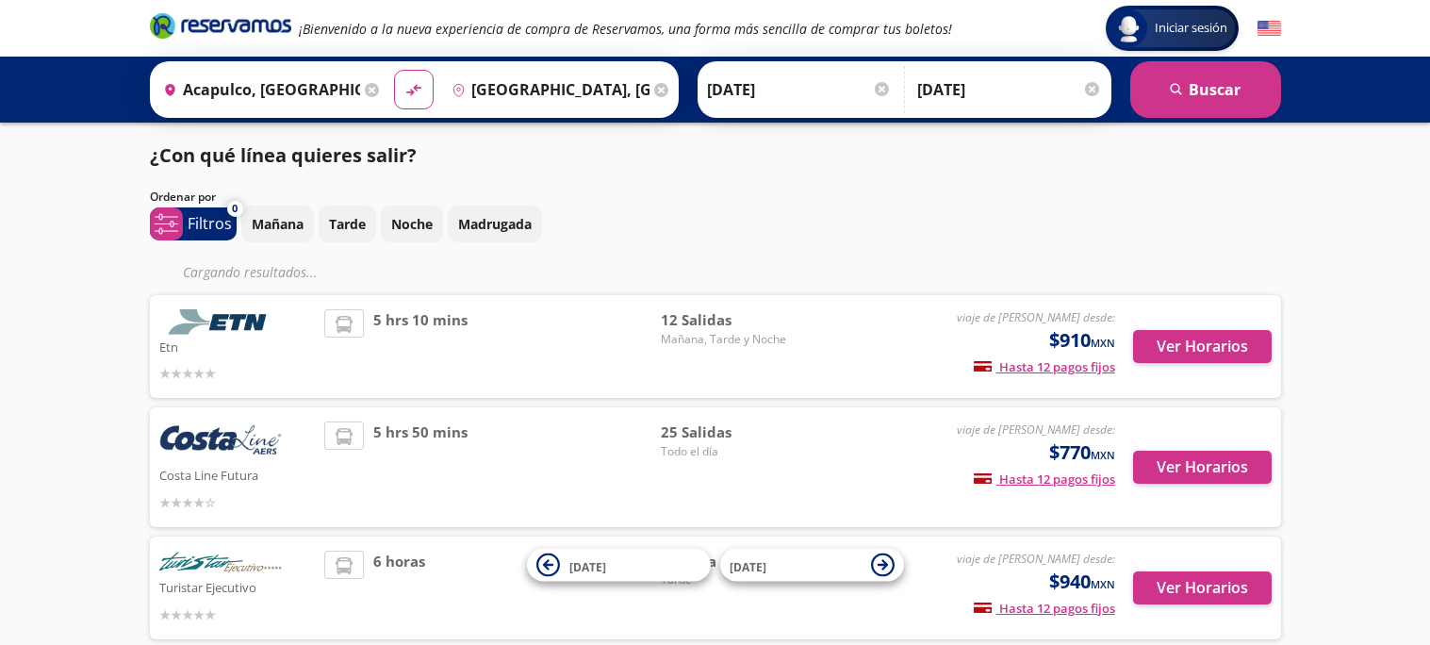  What do you see at coordinates (1082, 582) in the screenshot?
I see `span: $940` at bounding box center [1082, 582].